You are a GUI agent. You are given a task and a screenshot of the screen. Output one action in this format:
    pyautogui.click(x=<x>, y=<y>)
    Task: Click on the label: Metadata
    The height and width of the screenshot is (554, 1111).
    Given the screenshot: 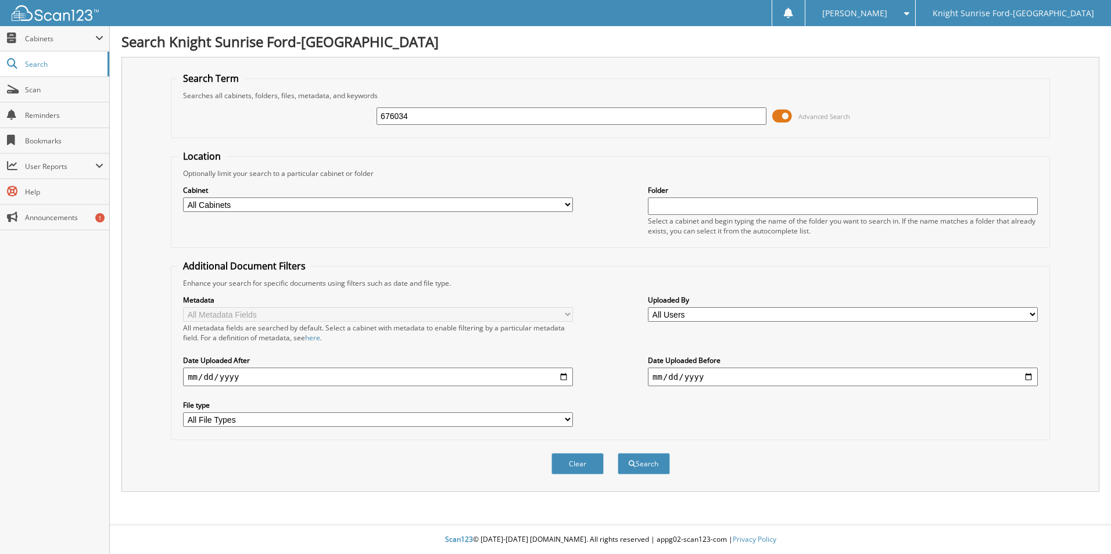 What is the action you would take?
    pyautogui.click(x=378, y=300)
    